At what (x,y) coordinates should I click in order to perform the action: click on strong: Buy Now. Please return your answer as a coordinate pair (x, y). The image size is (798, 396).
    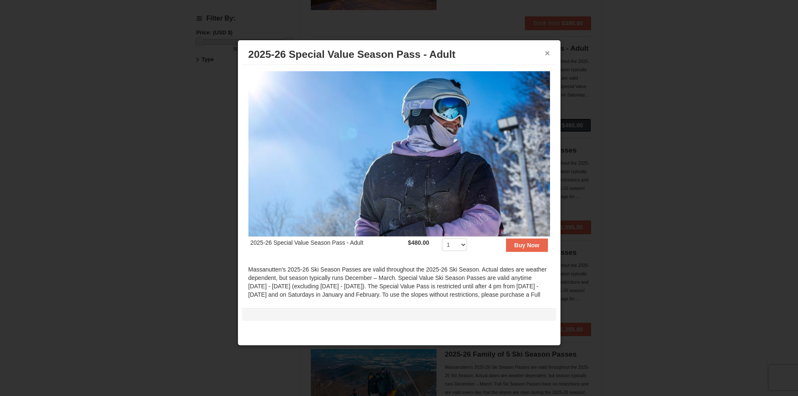
    Looking at the image, I should click on (527, 245).